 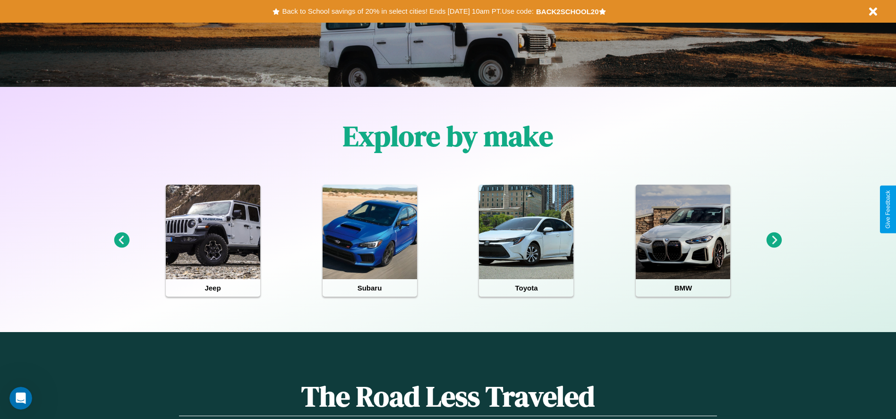 What do you see at coordinates (567, 11) in the screenshot?
I see `b: BACK2SCHOOL20` at bounding box center [567, 11].